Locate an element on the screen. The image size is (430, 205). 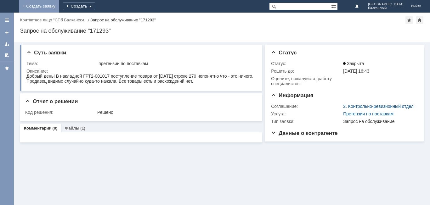
span: Данные о контрагенте is located at coordinates (305, 133).